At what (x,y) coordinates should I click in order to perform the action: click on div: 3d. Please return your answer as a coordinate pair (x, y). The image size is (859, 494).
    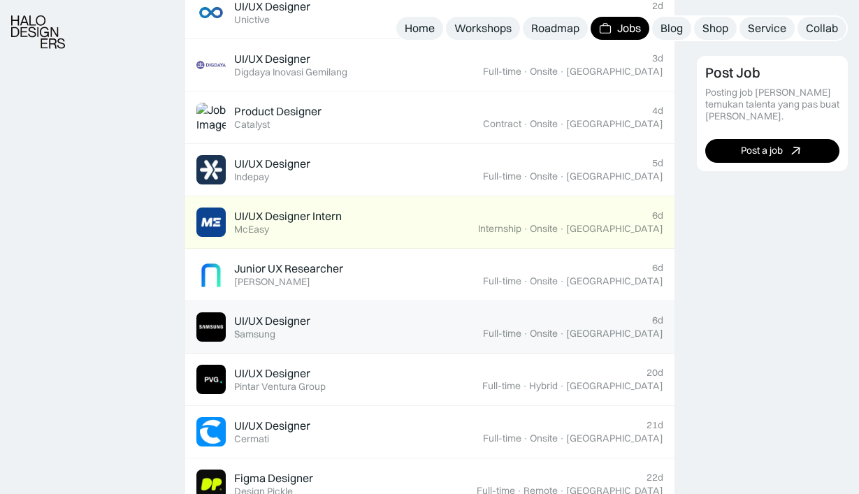
    Looking at the image, I should click on (658, 58).